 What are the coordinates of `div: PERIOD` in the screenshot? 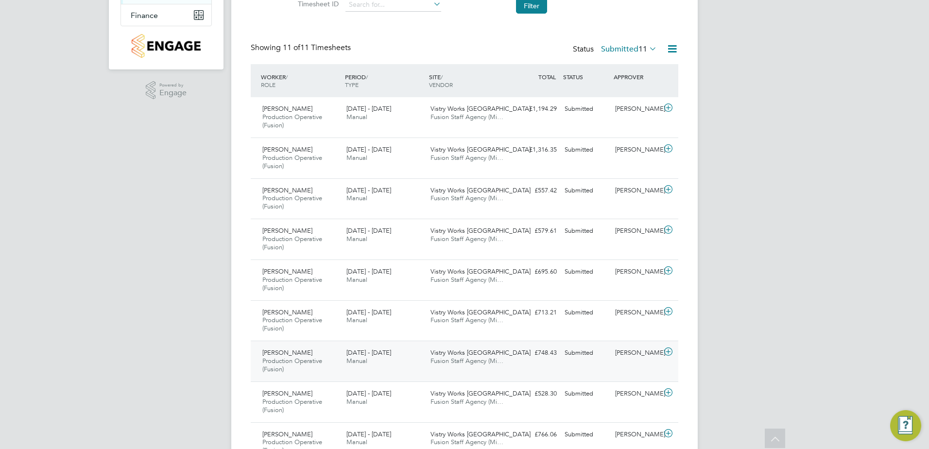 It's located at (384, 81).